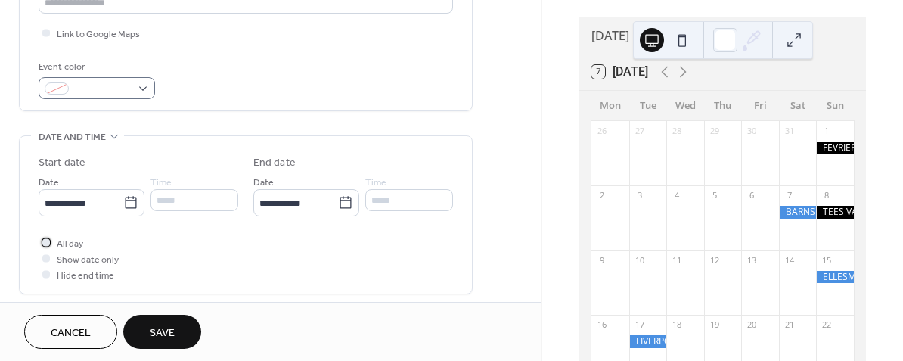 Image resolution: width=903 pixels, height=361 pixels. I want to click on button: Cancel, so click(70, 331).